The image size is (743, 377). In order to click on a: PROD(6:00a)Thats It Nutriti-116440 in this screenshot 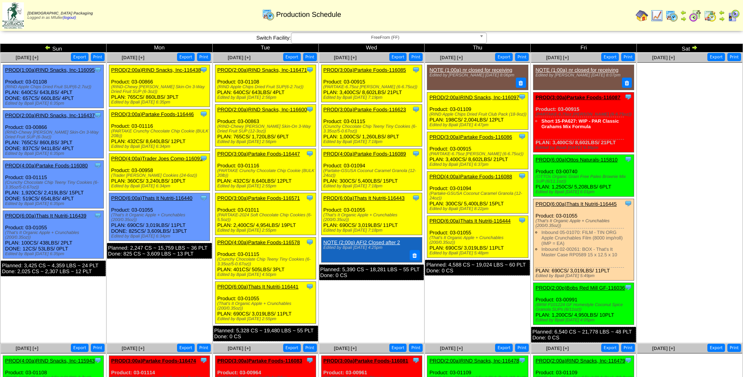, I will do `click(151, 198)`.